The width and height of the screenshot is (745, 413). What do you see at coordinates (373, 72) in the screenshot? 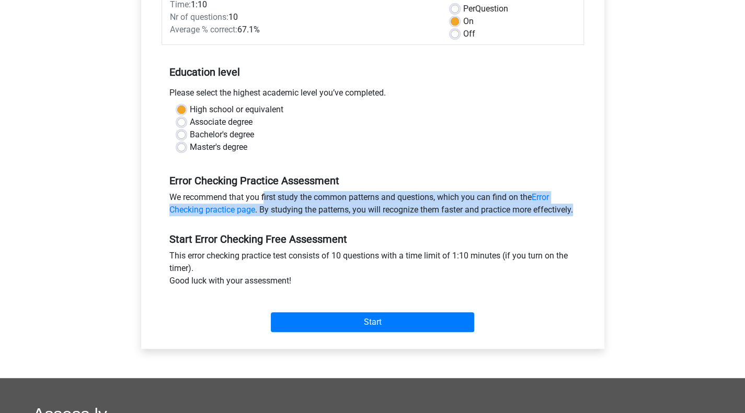
I see `h5: Education level` at bounding box center [373, 72].